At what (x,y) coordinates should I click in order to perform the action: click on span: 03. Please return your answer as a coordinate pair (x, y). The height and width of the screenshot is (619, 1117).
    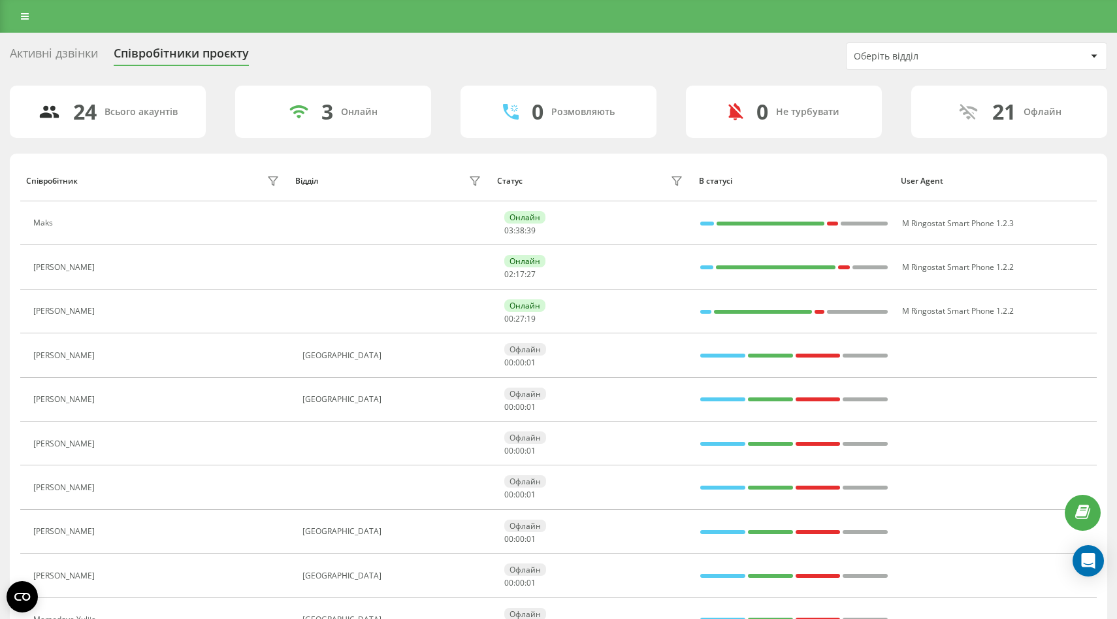
    Looking at the image, I should click on (509, 230).